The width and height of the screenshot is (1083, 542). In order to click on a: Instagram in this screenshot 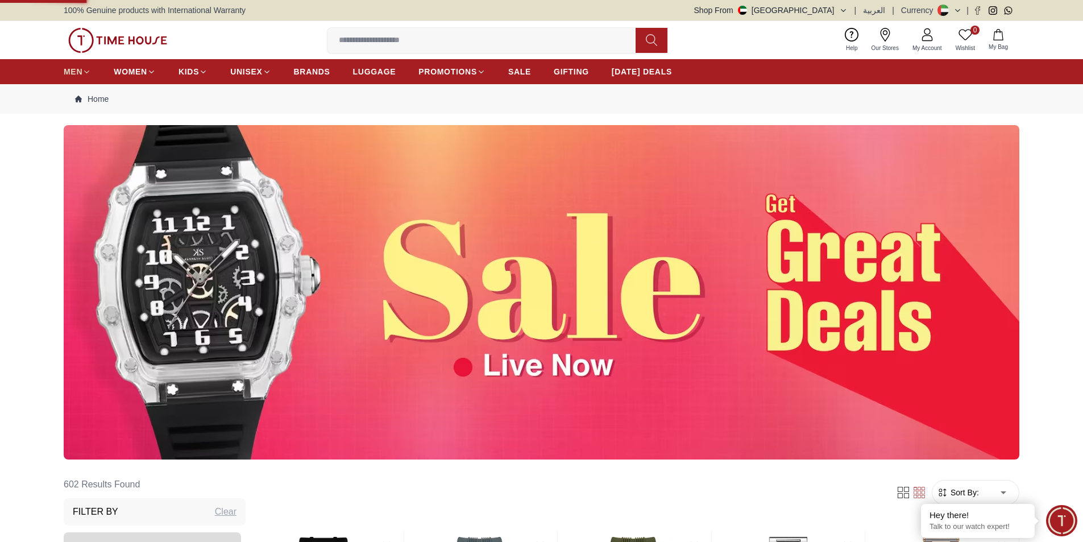, I will do `click(993, 10)`.